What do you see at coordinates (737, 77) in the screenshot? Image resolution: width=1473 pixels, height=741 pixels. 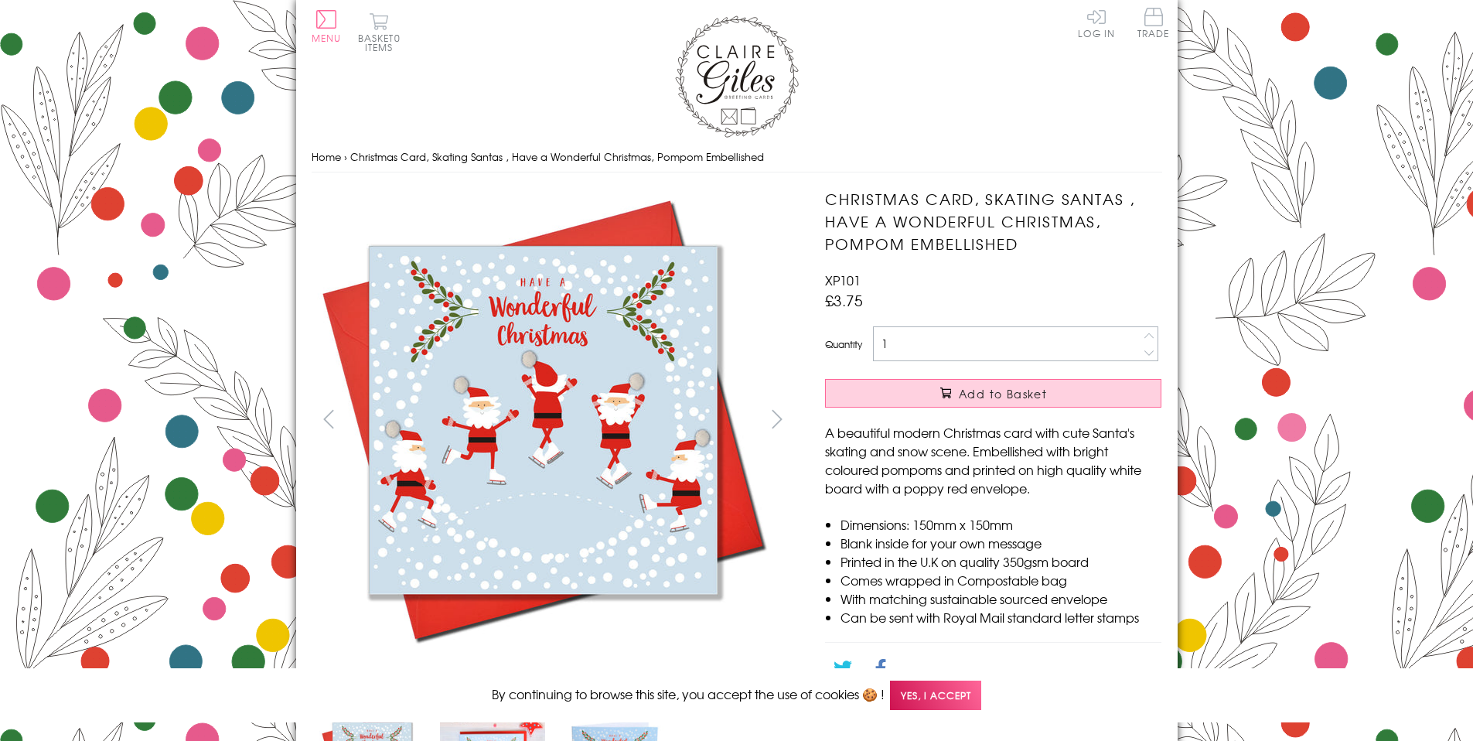 I see `img: Claire Giles Greetings Cards` at bounding box center [737, 77].